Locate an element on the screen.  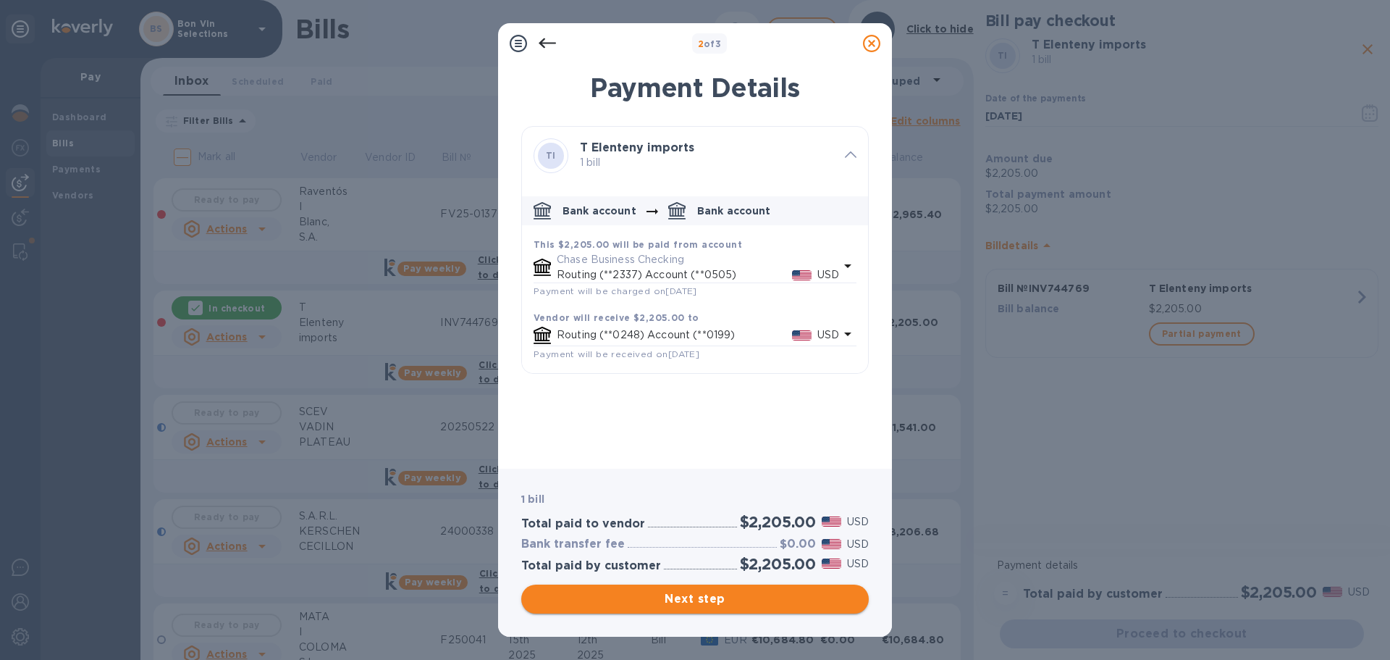
b: Vendor will receive $2,205.00 to is located at coordinates (616, 317).